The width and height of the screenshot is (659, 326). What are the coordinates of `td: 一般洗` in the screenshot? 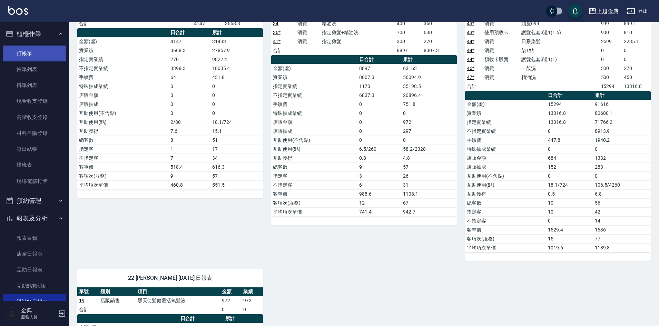 It's located at (559, 68).